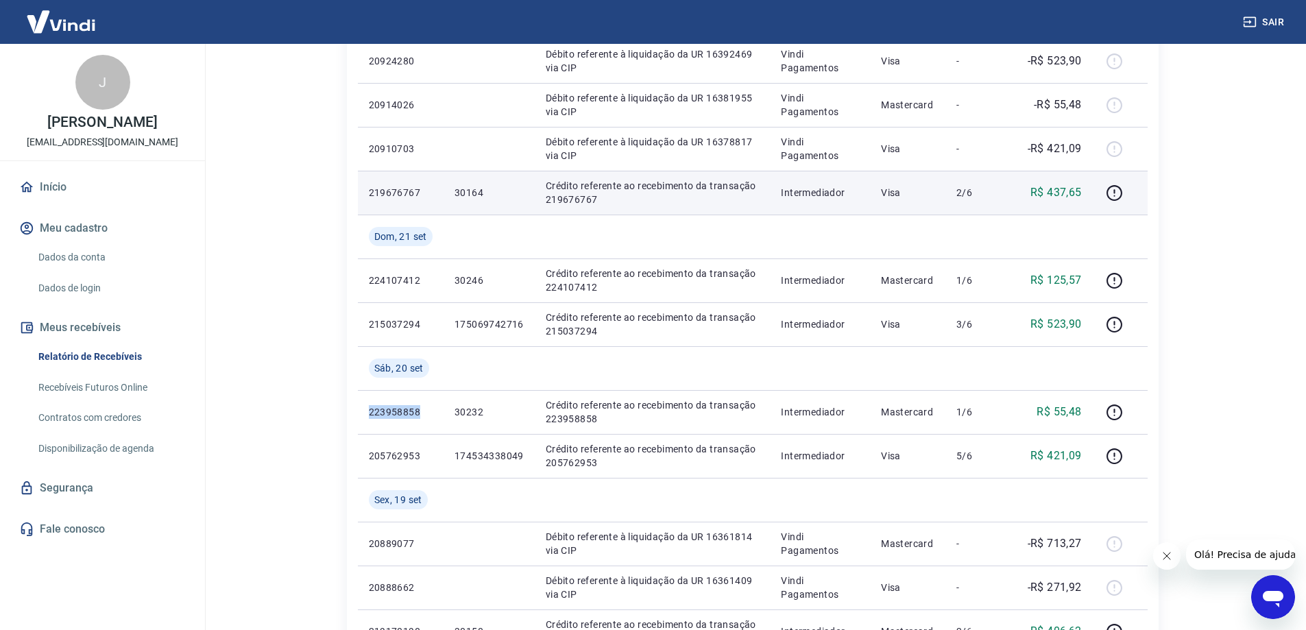 The height and width of the screenshot is (630, 1306). Describe the element at coordinates (400, 193) in the screenshot. I see `p: 219676767` at that location.